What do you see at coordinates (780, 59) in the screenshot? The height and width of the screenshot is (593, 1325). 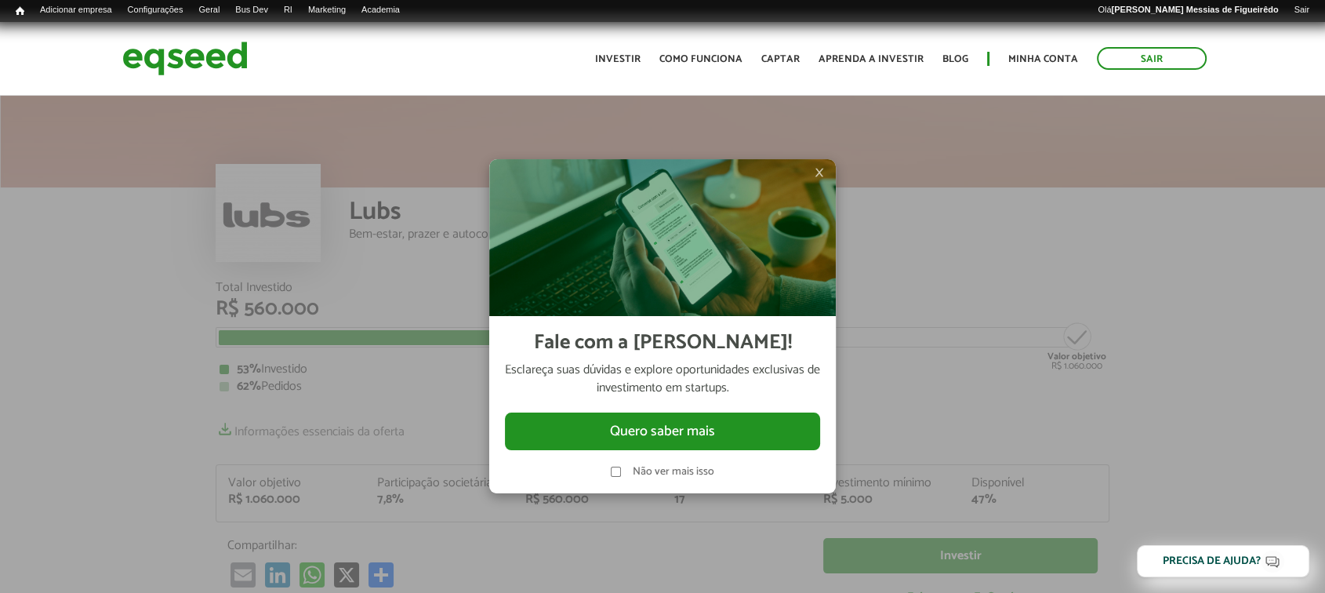 I see `a: Captar` at bounding box center [780, 59].